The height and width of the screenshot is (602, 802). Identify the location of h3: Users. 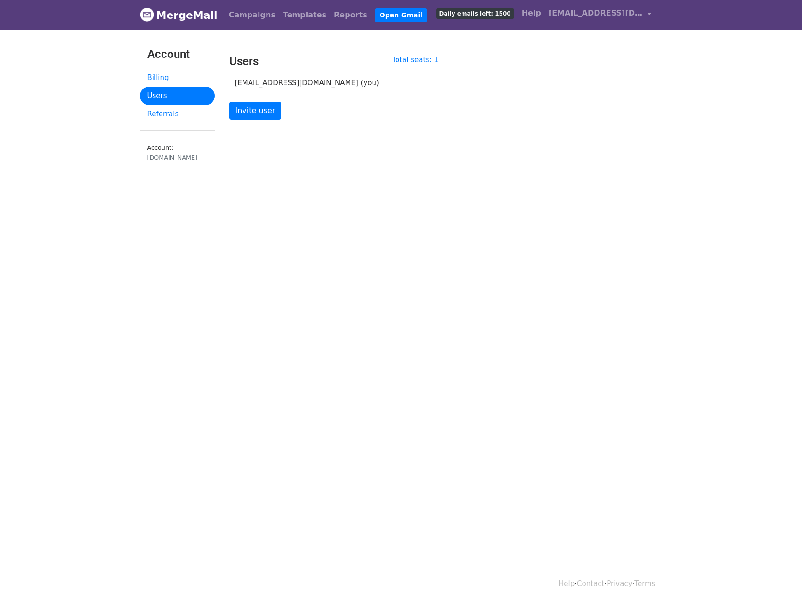
(334, 61).